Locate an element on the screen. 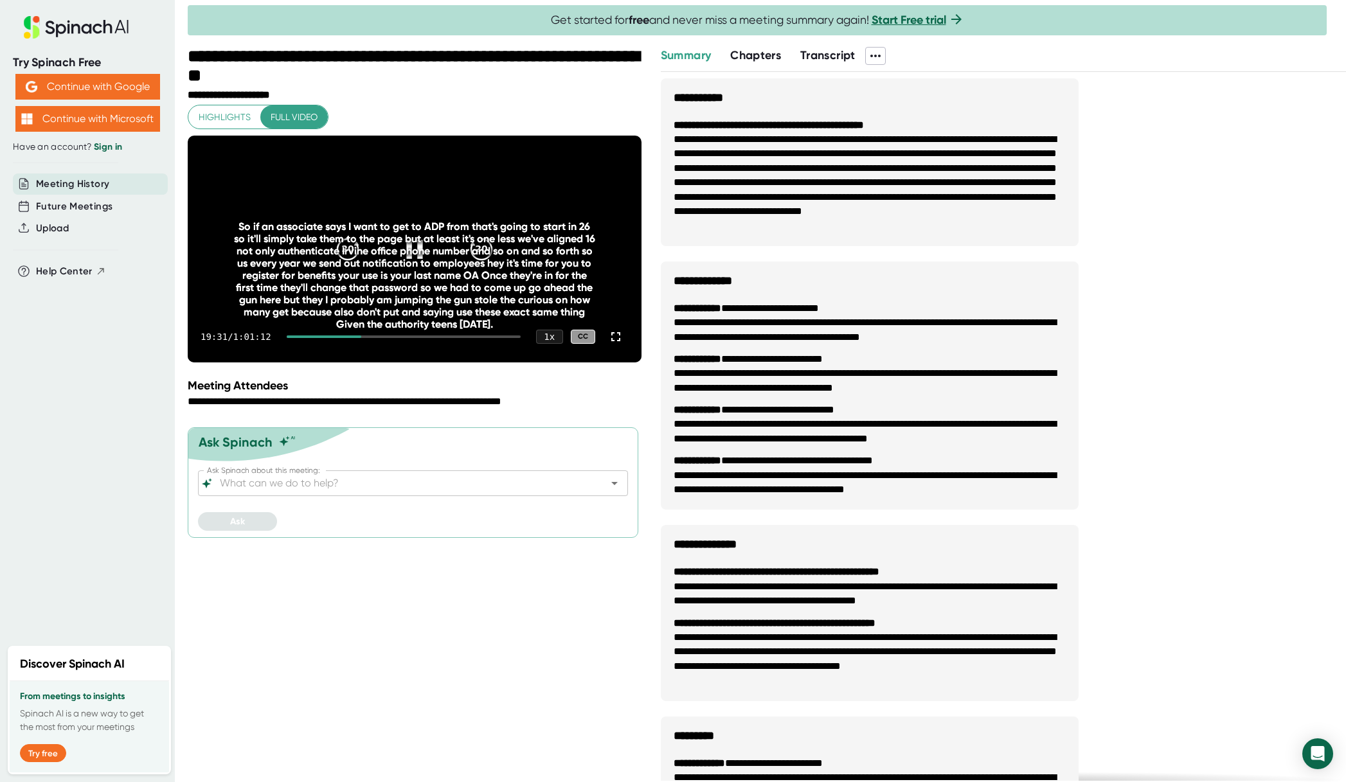  button: Future Meetings is located at coordinates (74, 206).